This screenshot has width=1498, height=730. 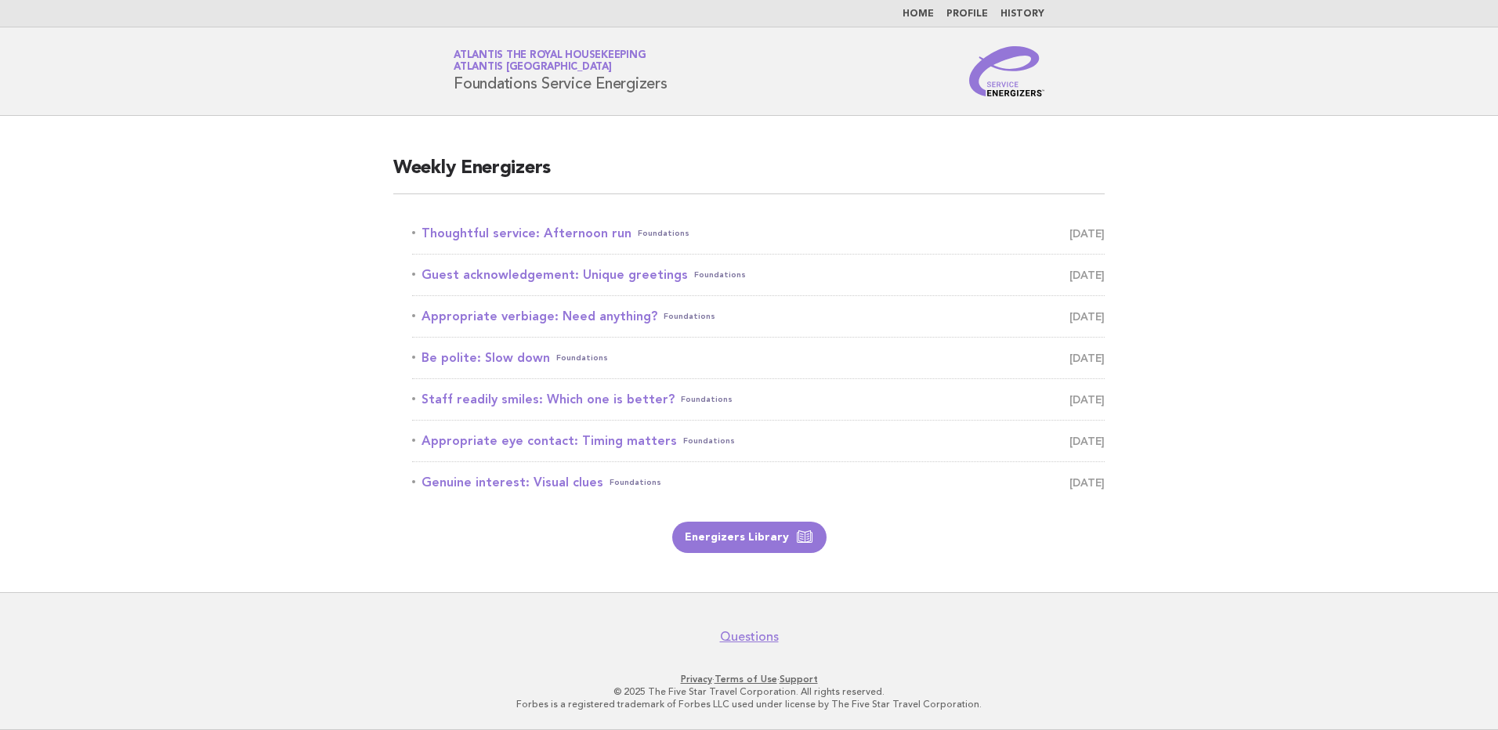 What do you see at coordinates (1022, 14) in the screenshot?
I see `a: History` at bounding box center [1022, 14].